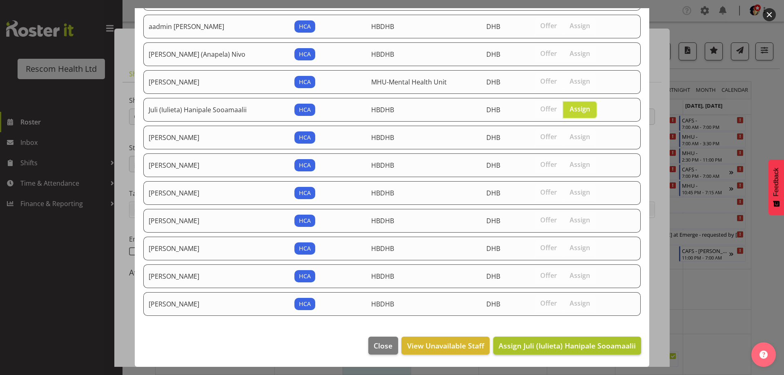  Describe the element at coordinates (409, 82) in the screenshot. I see `span: MHU-Mental Health Unit` at that location.